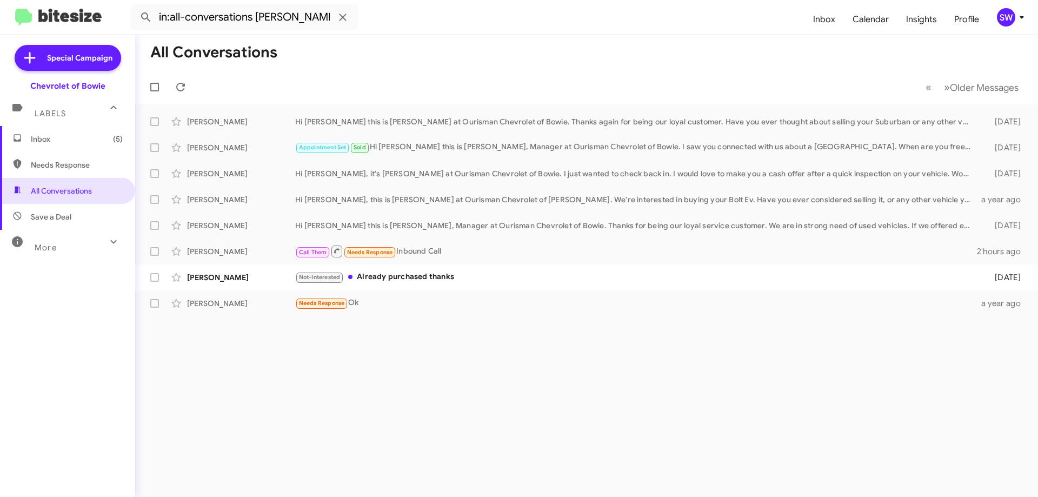 Image resolution: width=1038 pixels, height=497 pixels. I want to click on span: Special Campaign, so click(79, 58).